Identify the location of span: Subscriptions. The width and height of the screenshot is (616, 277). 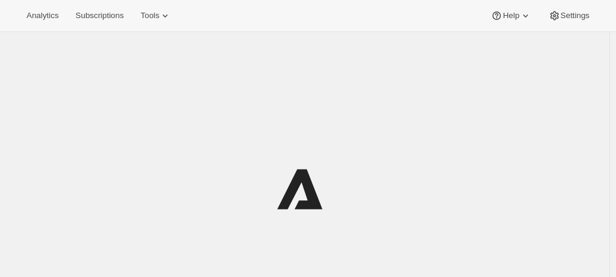
(99, 16).